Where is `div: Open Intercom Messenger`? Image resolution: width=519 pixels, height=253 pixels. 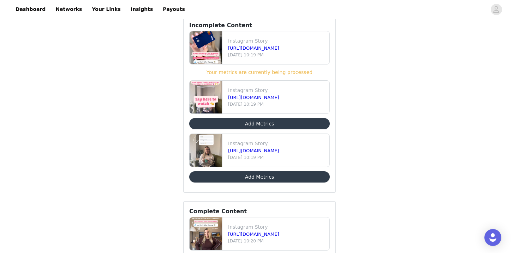
div: Open Intercom Messenger is located at coordinates (492, 238).